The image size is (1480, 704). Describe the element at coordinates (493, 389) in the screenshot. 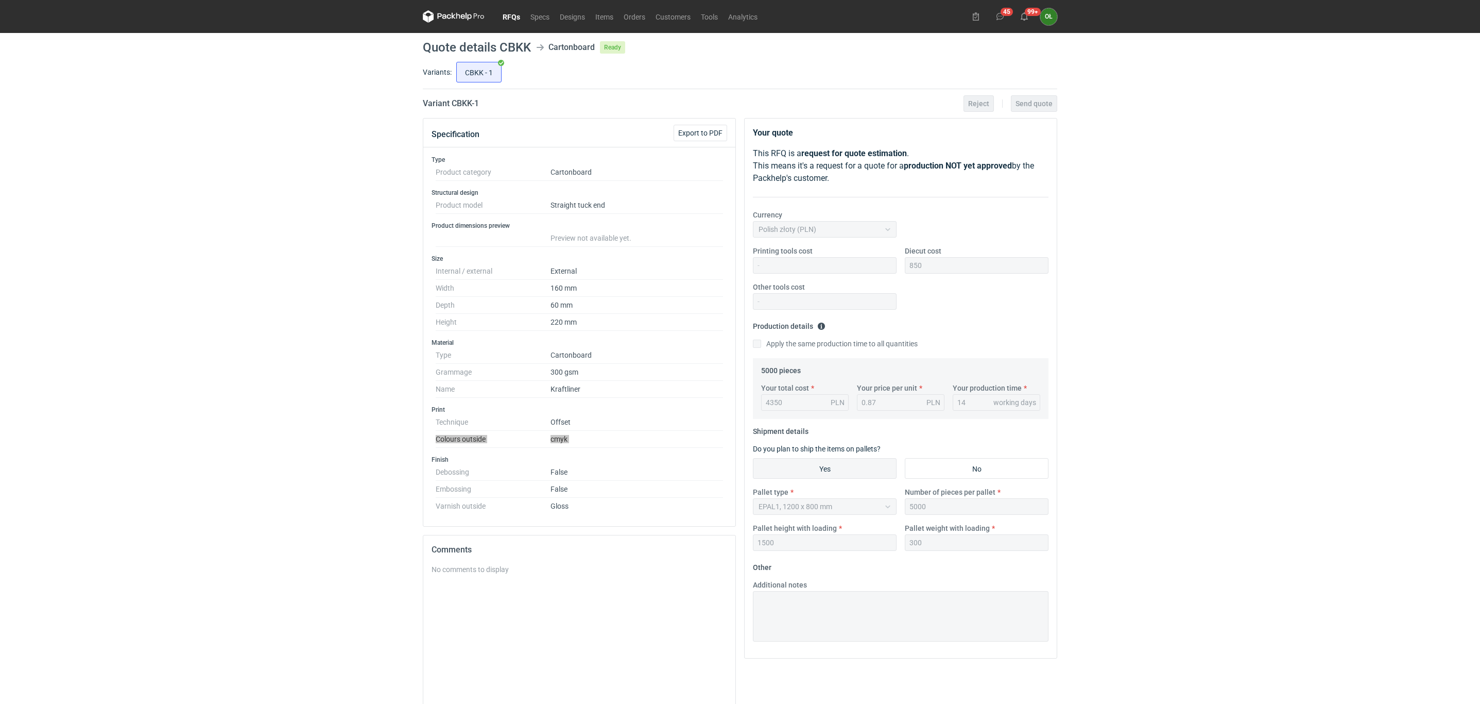

I see `dt: Name` at that location.